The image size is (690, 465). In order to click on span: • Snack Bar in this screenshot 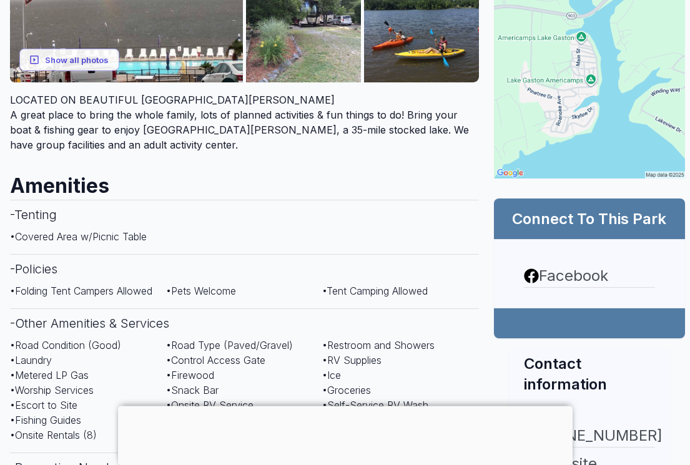, I will do `click(192, 390)`.